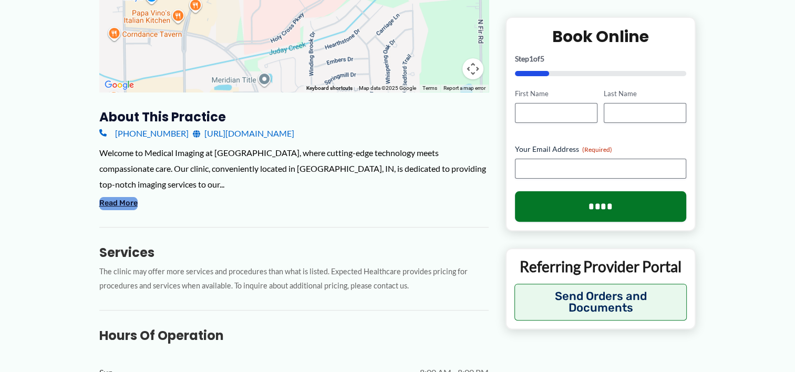 The image size is (795, 372). What do you see at coordinates (119, 85) in the screenshot?
I see `img: Google` at bounding box center [119, 85].